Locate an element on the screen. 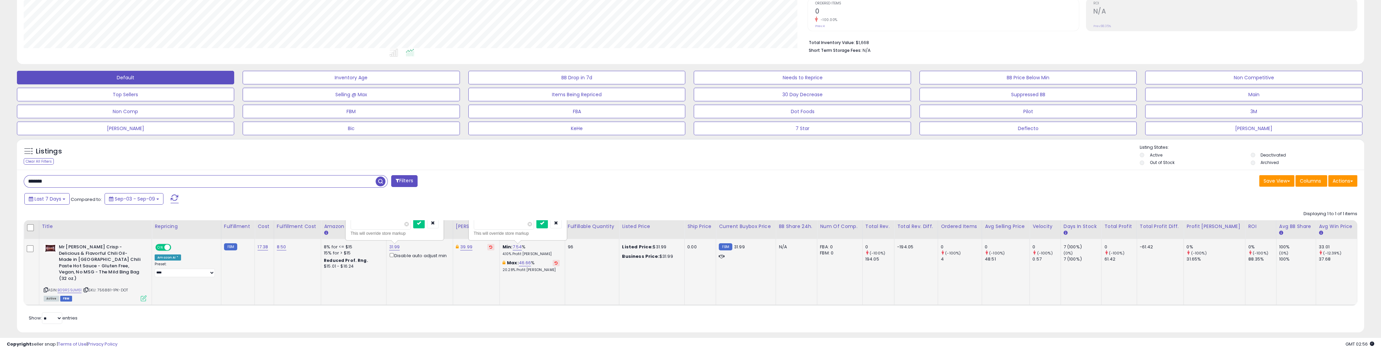 This screenshot has height=351, width=1381. button: 30 Day Decrease is located at coordinates (803, 94).